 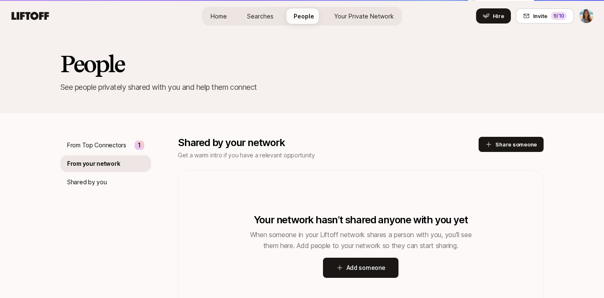 I want to click on button: Share someone, so click(x=511, y=144).